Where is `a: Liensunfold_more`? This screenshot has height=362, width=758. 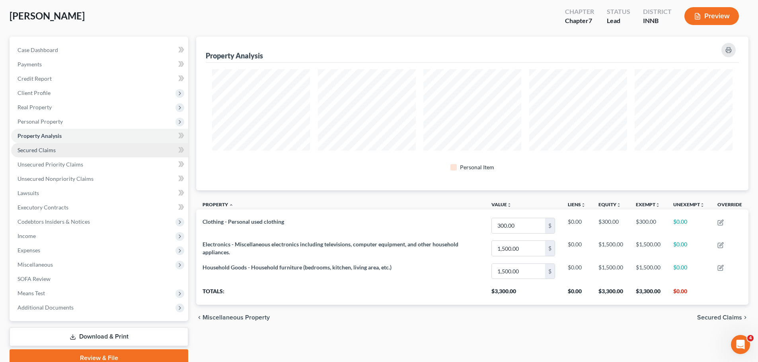
a: Liensunfold_more is located at coordinates (576, 204).